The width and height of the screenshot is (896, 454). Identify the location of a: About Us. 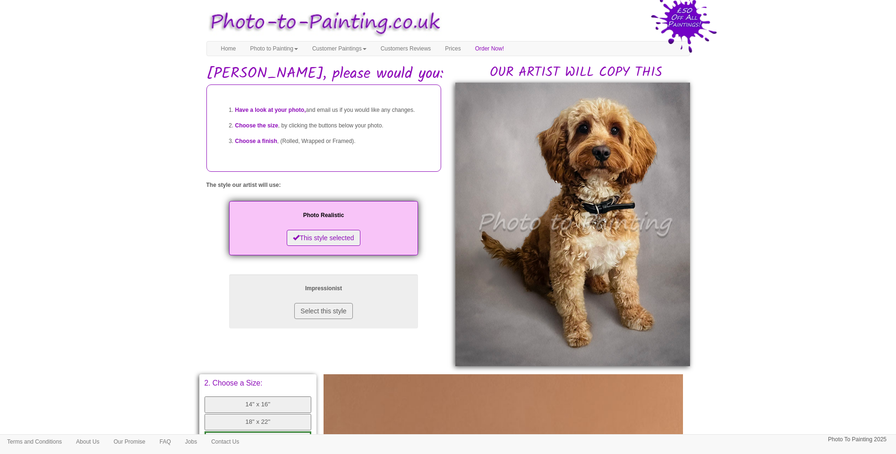
(87, 442).